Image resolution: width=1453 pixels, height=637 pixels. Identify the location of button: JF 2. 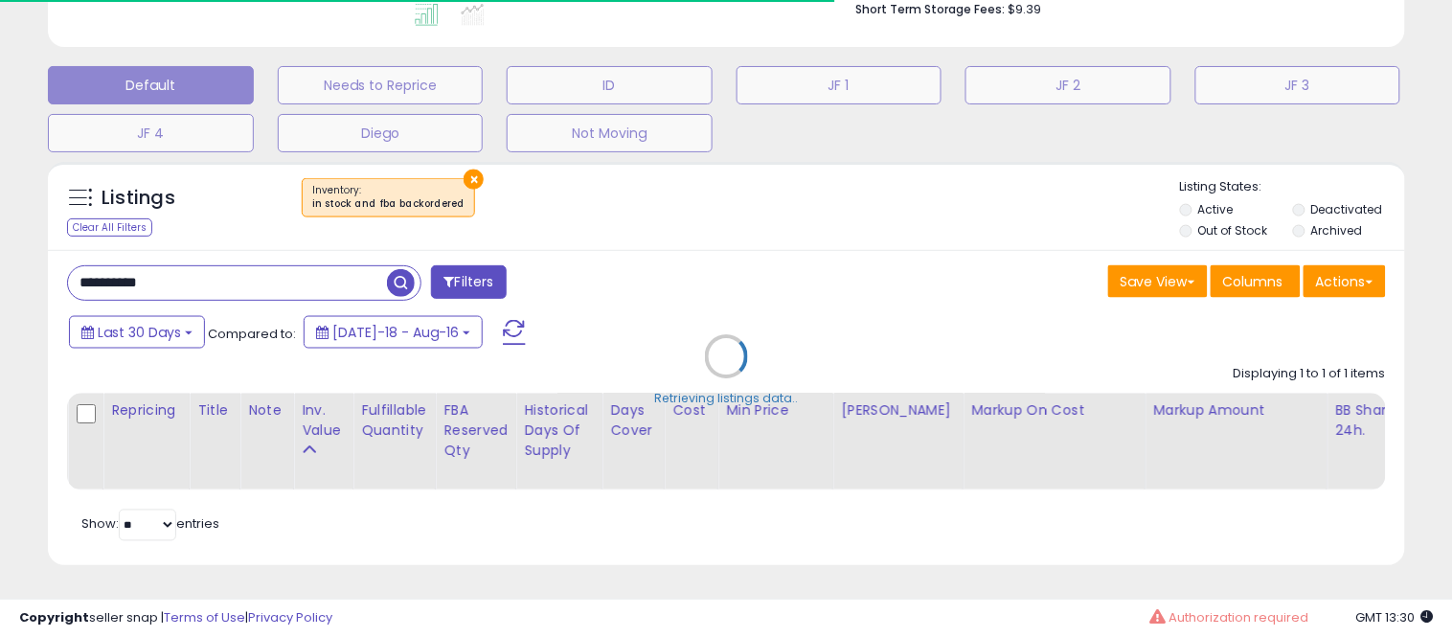
(1068, 85).